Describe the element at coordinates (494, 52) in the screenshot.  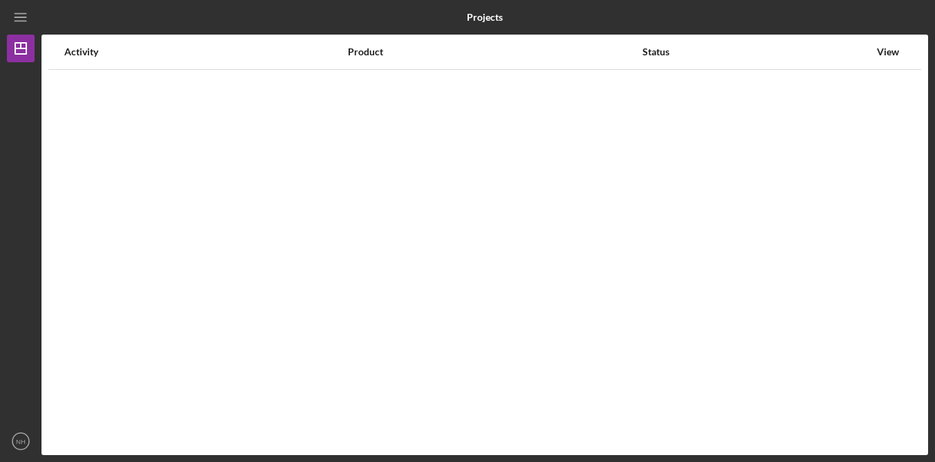
I see `div: Product` at that location.